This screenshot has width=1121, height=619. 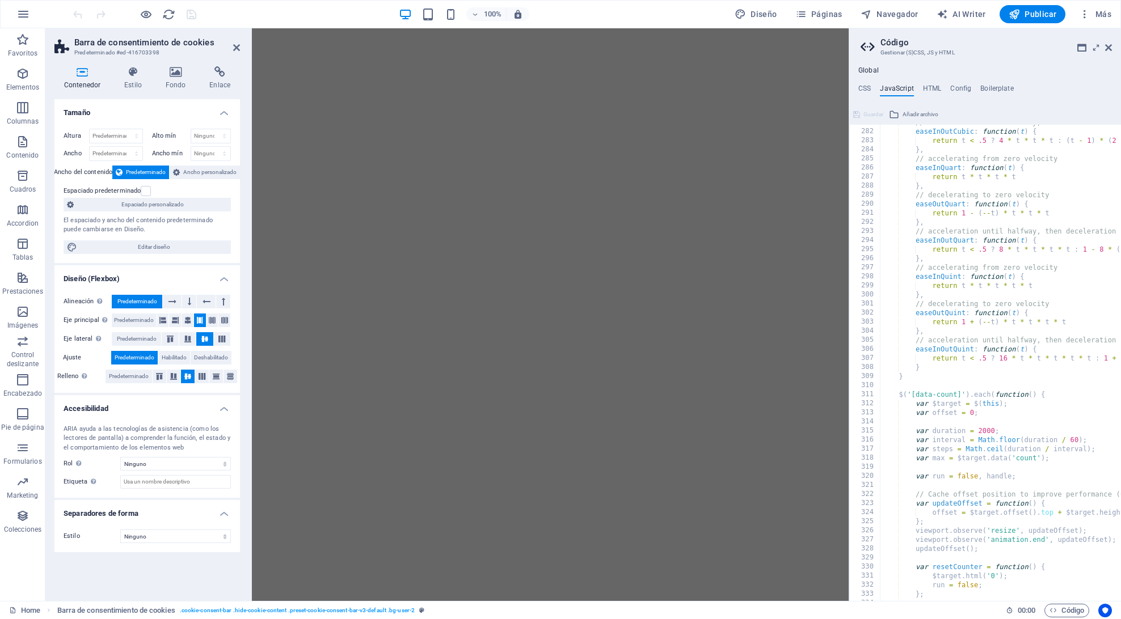 What do you see at coordinates (205, 172) in the screenshot?
I see `button: Ancho personalizado` at bounding box center [205, 172].